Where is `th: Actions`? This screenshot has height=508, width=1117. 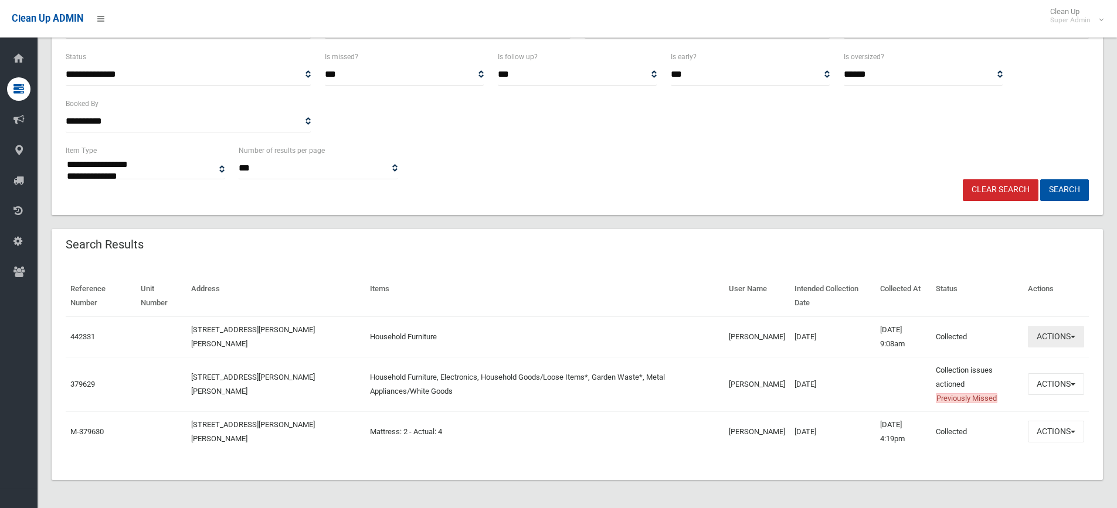
th: Actions is located at coordinates (1056, 296).